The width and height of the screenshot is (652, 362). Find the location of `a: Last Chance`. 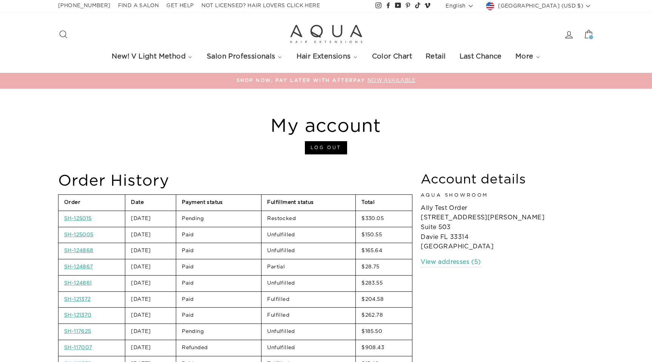

a: Last Chance is located at coordinates (481, 57).